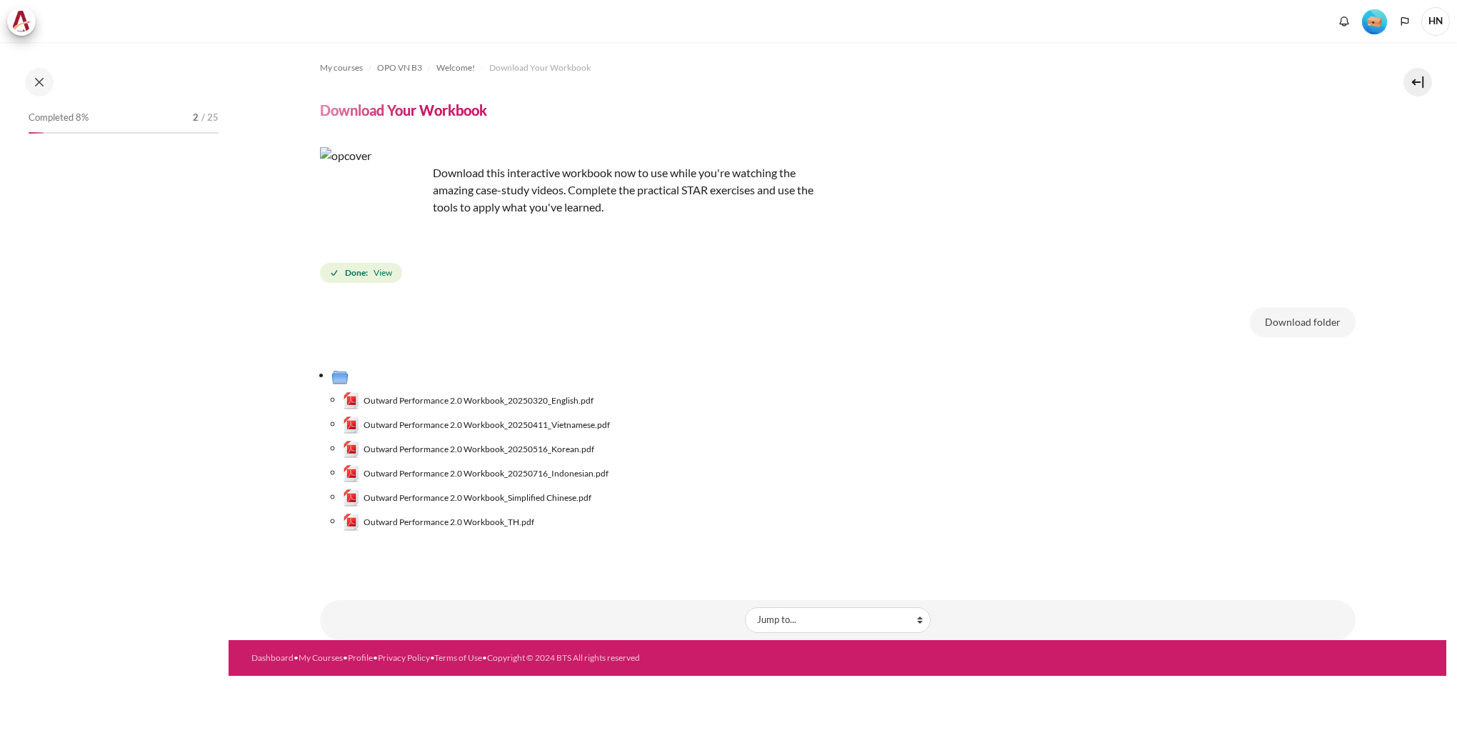 This screenshot has height=733, width=1457. Describe the element at coordinates (1303, 322) in the screenshot. I see `button: Download folder` at that location.